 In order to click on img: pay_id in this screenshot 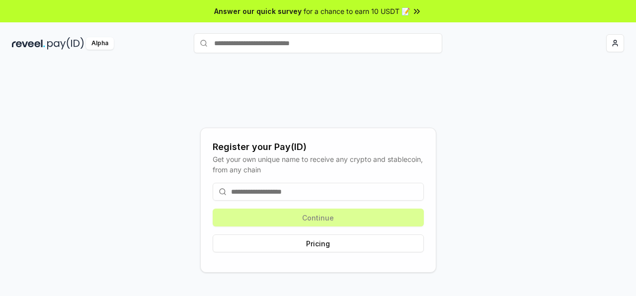, I will do `click(66, 43)`.